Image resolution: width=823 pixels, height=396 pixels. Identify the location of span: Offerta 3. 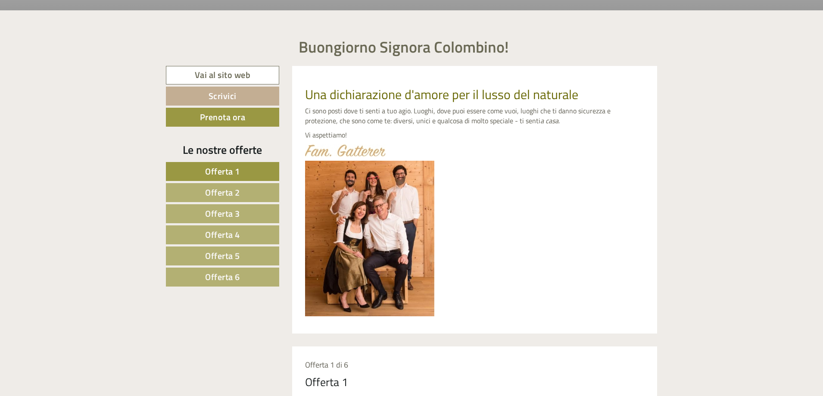
(222, 213).